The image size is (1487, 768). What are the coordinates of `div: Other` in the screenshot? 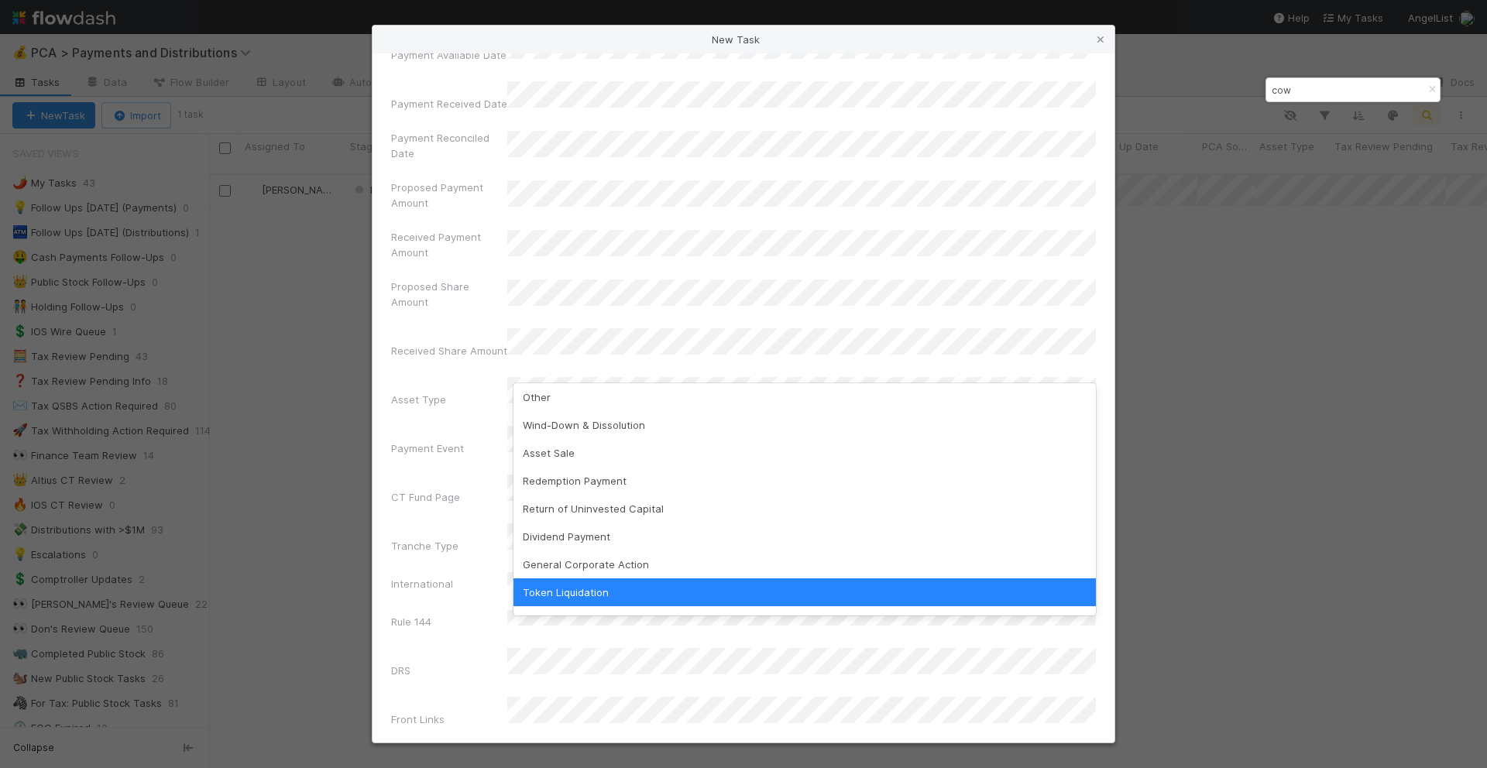 It's located at (805, 397).